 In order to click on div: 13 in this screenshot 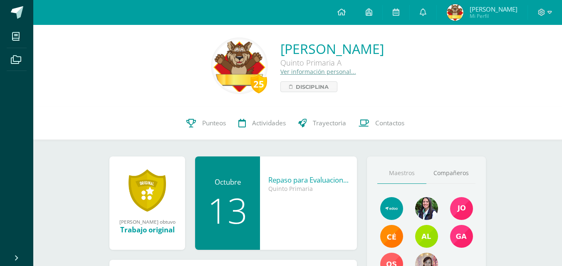, I will do `click(227, 211)`.